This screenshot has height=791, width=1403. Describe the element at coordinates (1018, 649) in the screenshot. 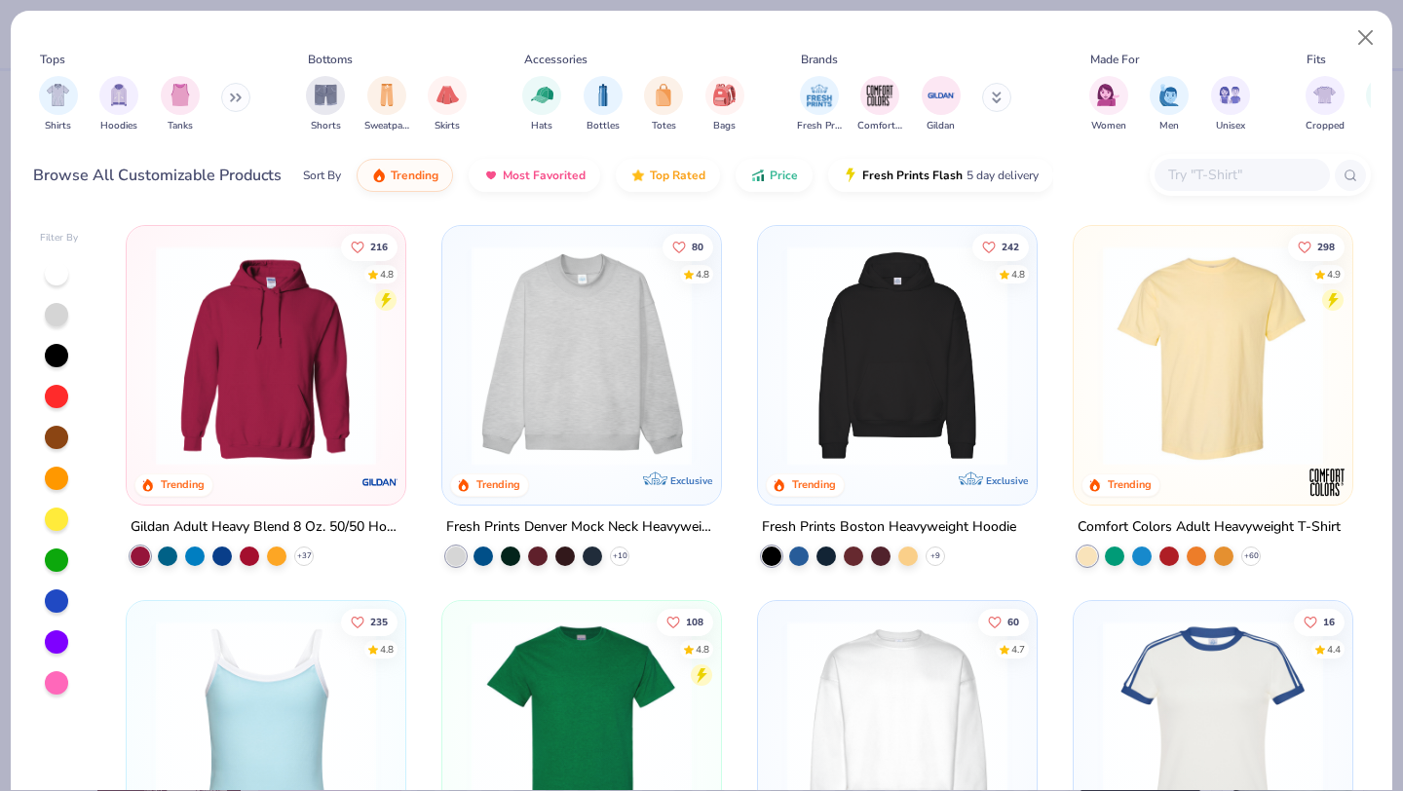

I see `div: 4.7` at that location.